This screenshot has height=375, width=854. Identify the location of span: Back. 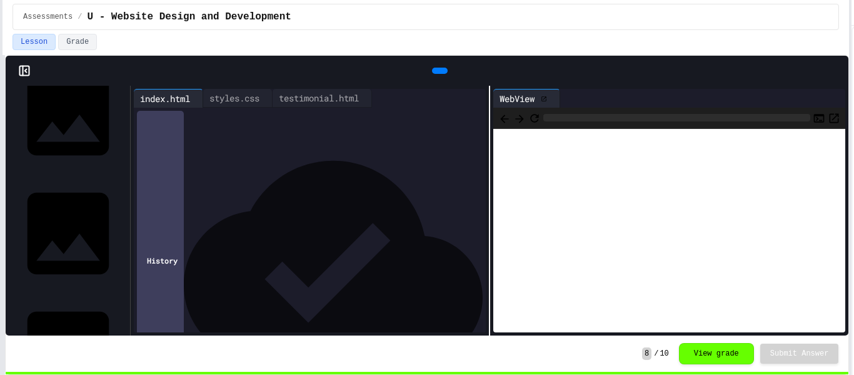
(505, 118).